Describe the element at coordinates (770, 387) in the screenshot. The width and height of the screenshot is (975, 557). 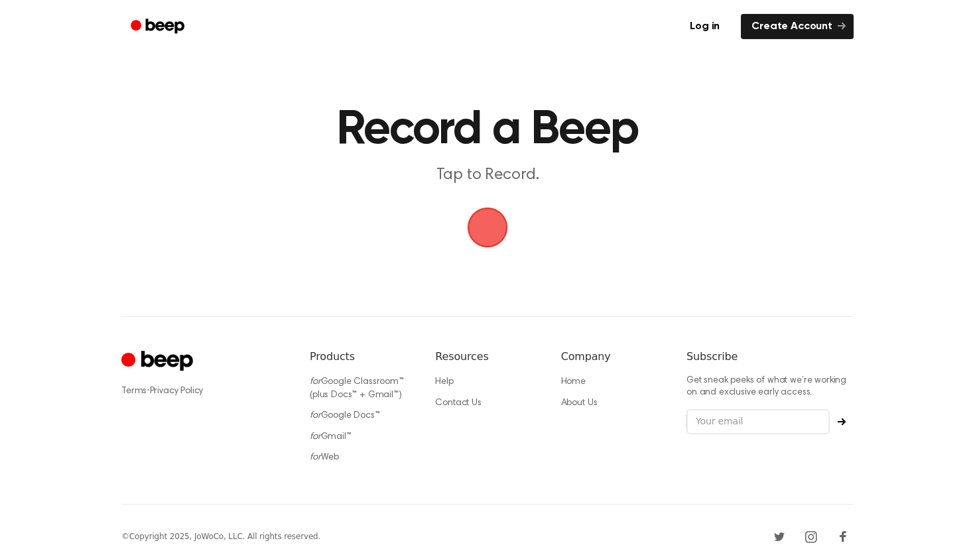
I see `p: Get sneak peeks of what we’re working on and exclusive early access.` at that location.